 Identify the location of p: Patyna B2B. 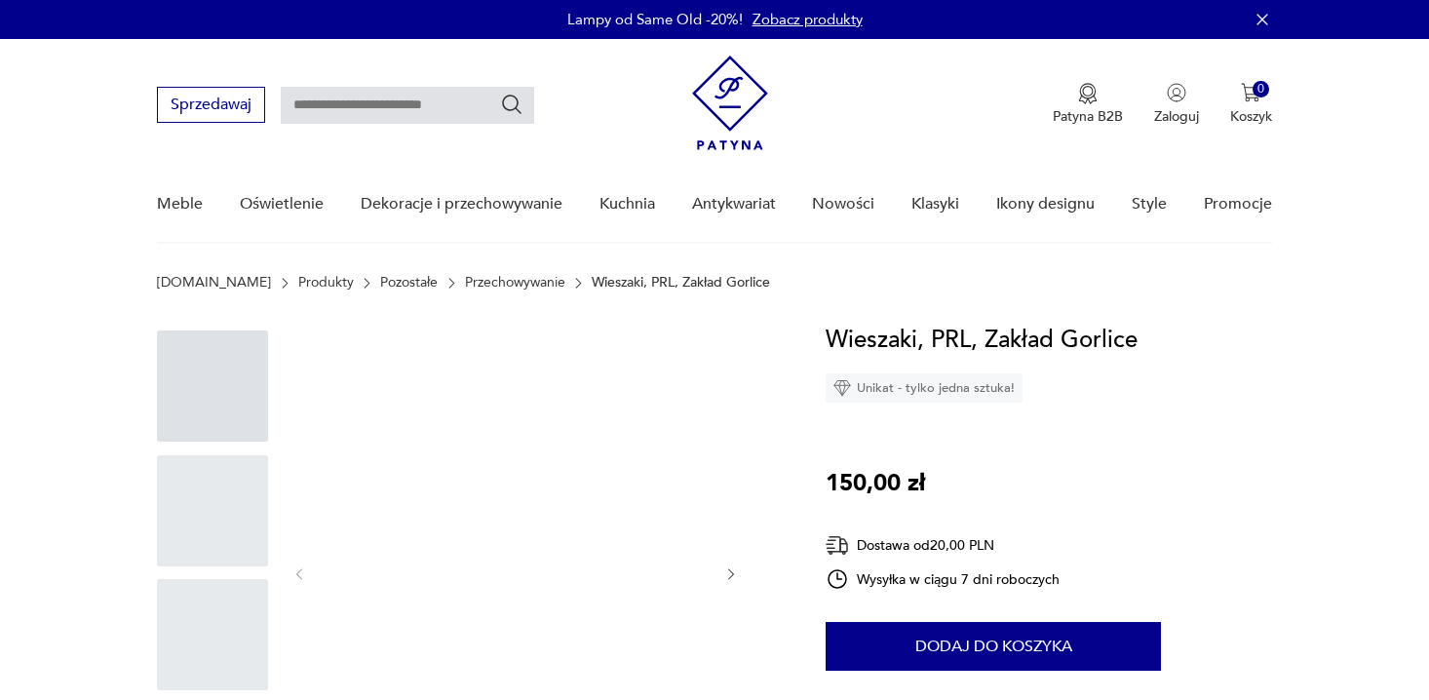
(1088, 116).